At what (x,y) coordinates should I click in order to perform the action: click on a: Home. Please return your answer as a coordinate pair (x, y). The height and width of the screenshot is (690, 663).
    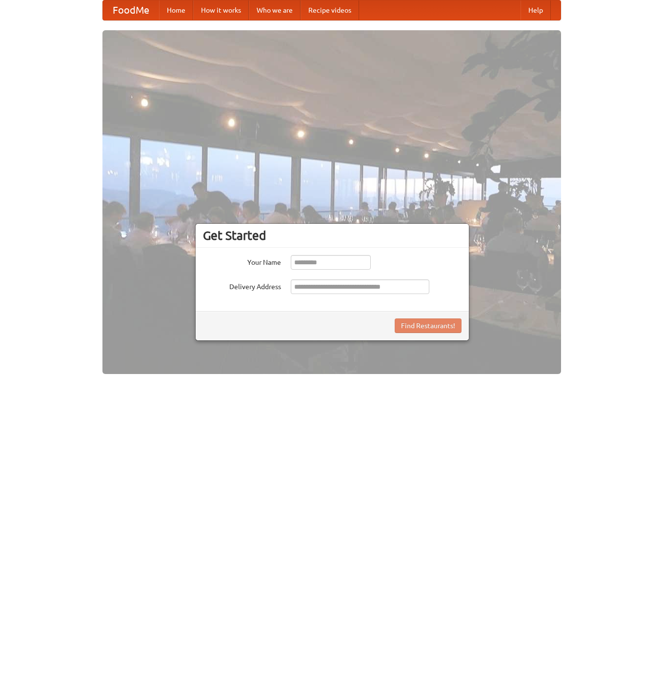
    Looking at the image, I should click on (176, 10).